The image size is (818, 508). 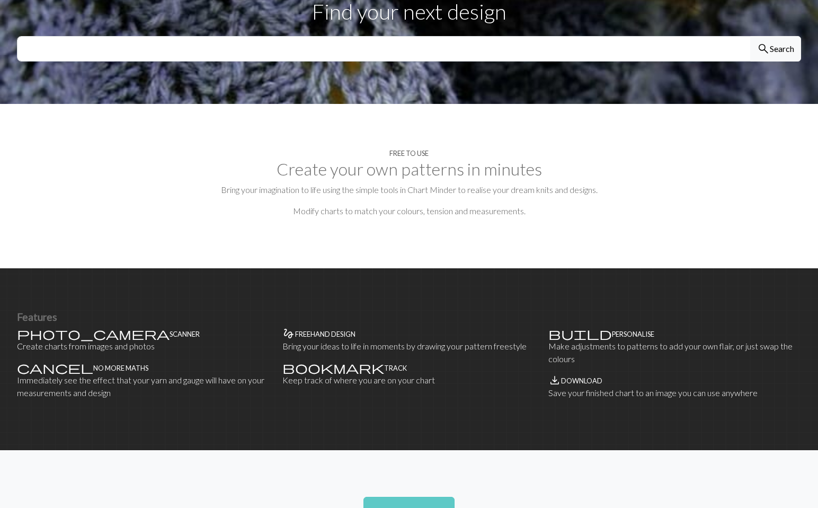 I want to click on p: Immediately see the effect that your yarn and gauge will have on your measurements and design, so click(x=143, y=386).